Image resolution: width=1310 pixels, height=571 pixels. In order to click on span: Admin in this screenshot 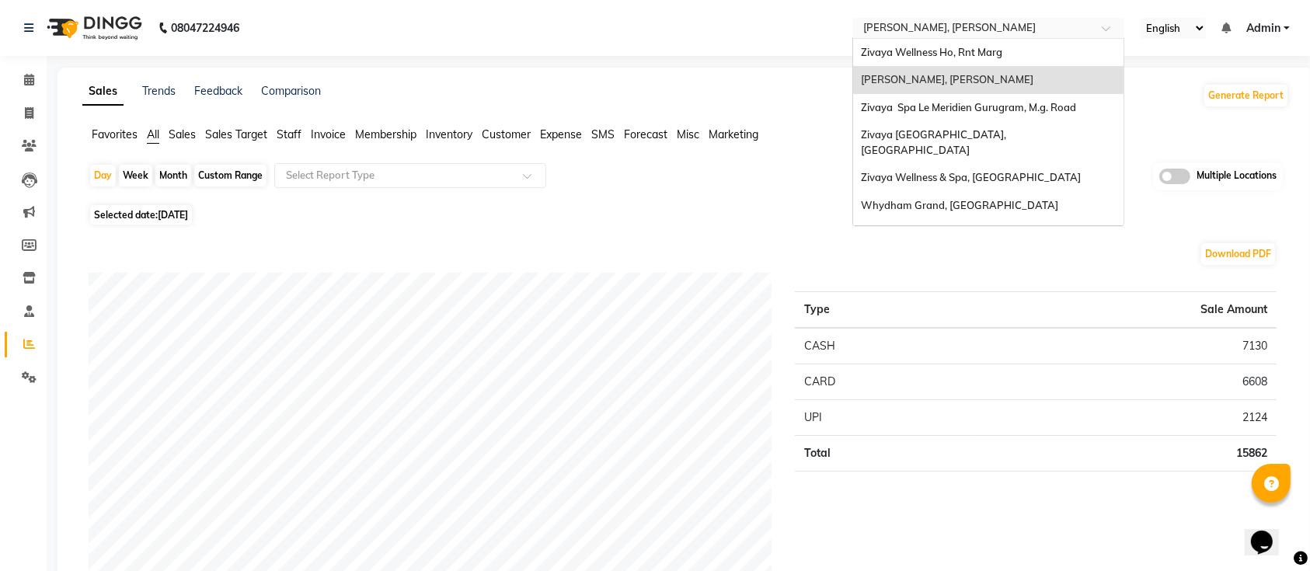, I will do `click(1263, 28)`.